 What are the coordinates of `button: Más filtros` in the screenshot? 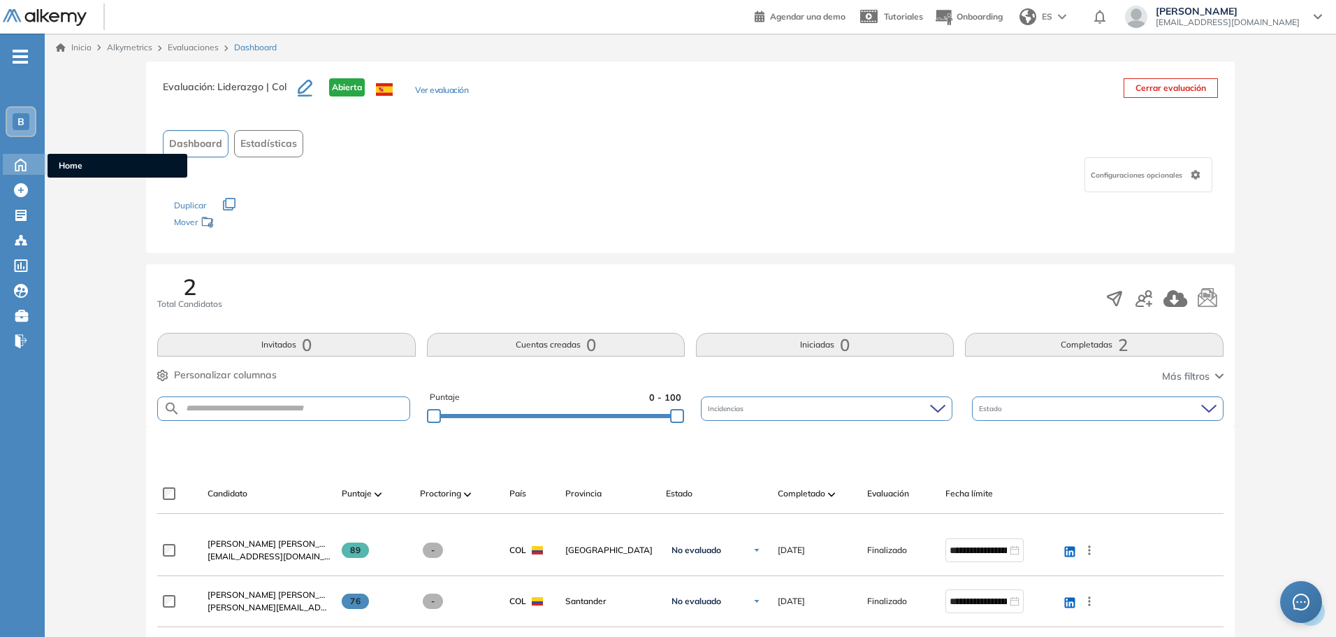 It's located at (1193, 376).